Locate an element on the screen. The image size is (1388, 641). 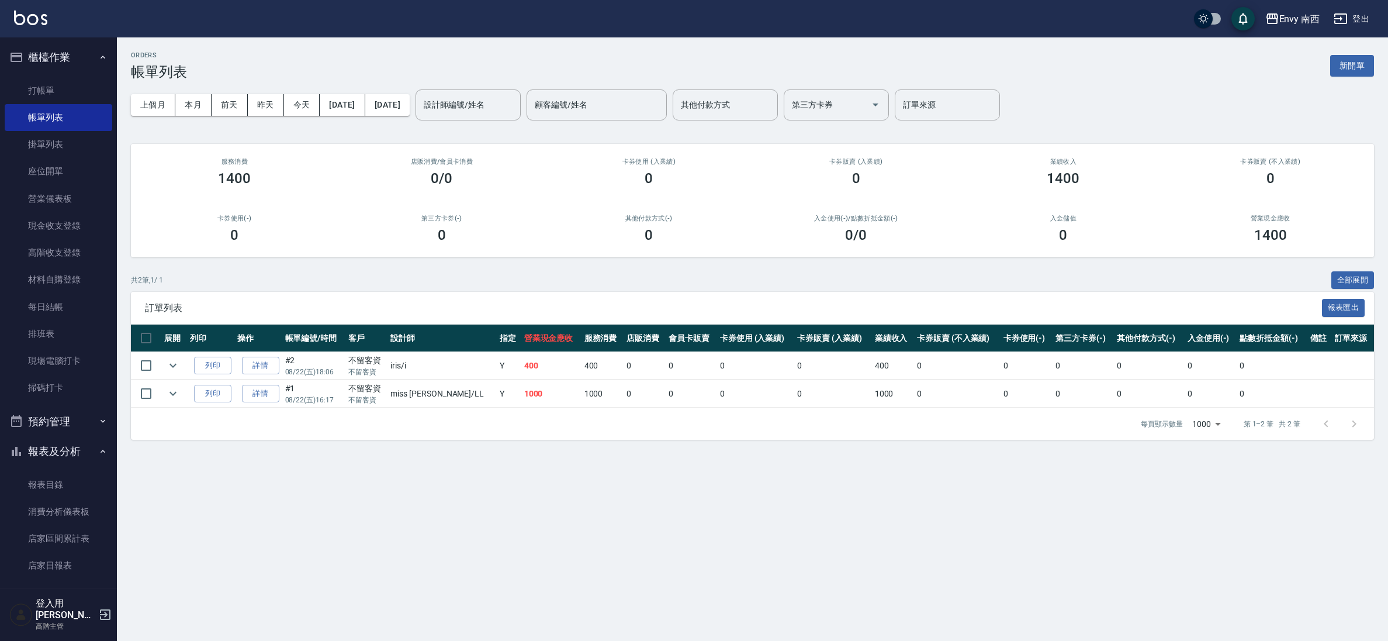
h2: 其他付款方式(-) is located at coordinates (649, 218).